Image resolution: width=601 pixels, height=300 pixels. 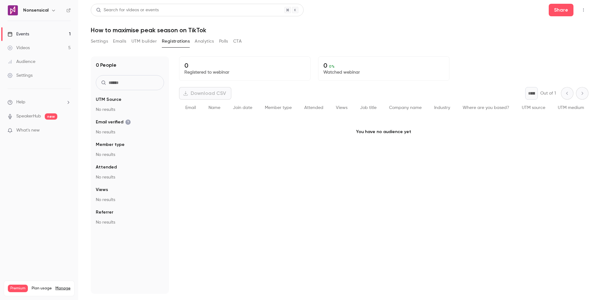 I want to click on p: Registered to webinar, so click(x=245, y=72).